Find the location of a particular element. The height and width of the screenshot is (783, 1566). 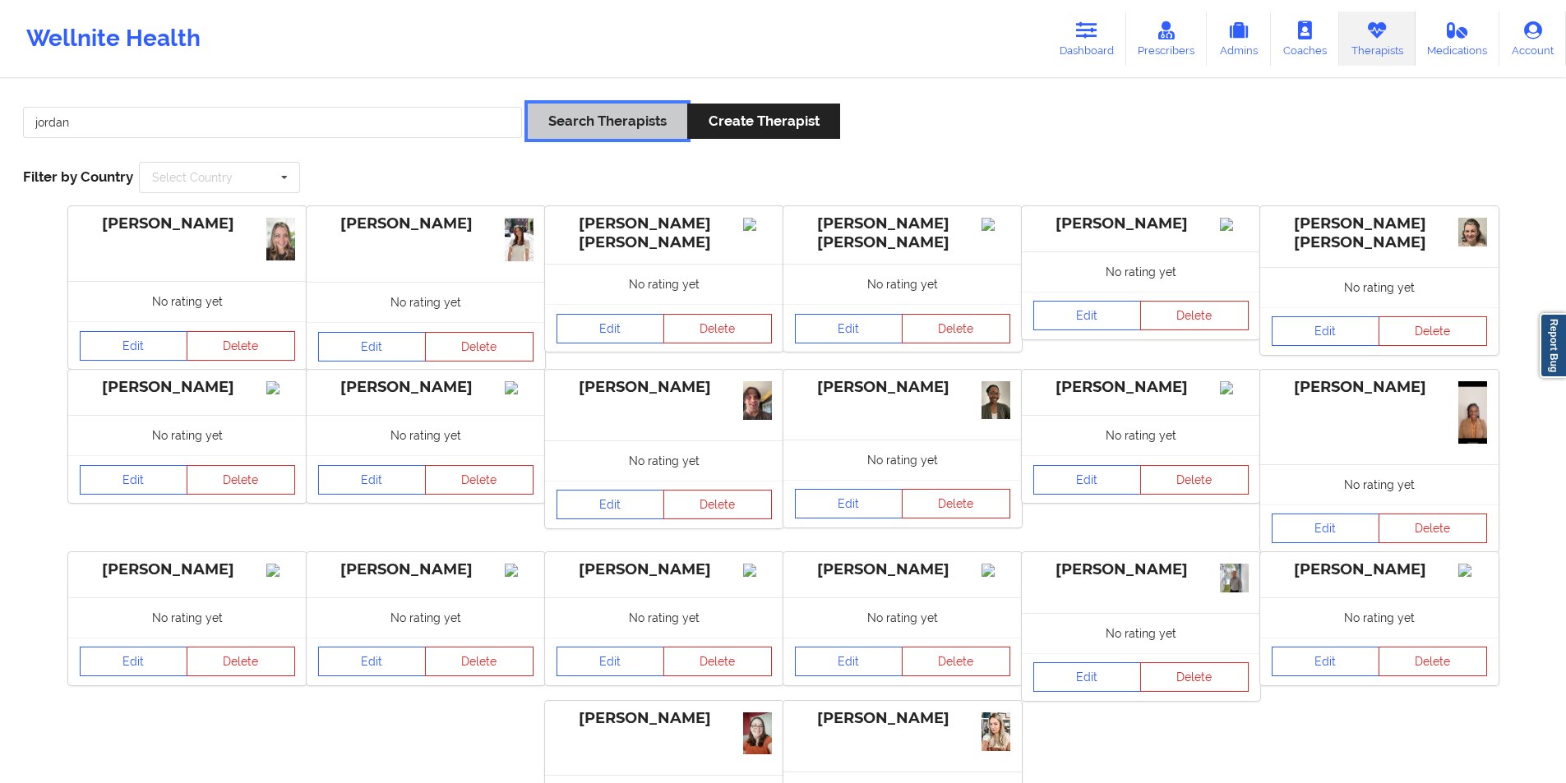

button: Create Therapist is located at coordinates (763, 121).